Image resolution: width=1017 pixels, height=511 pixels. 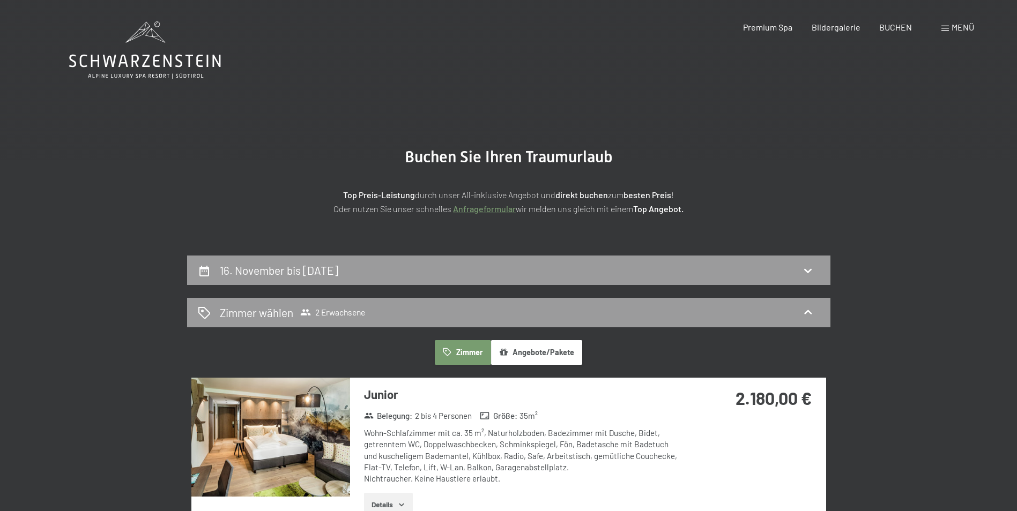 I want to click on strong: besten Preis, so click(x=647, y=195).